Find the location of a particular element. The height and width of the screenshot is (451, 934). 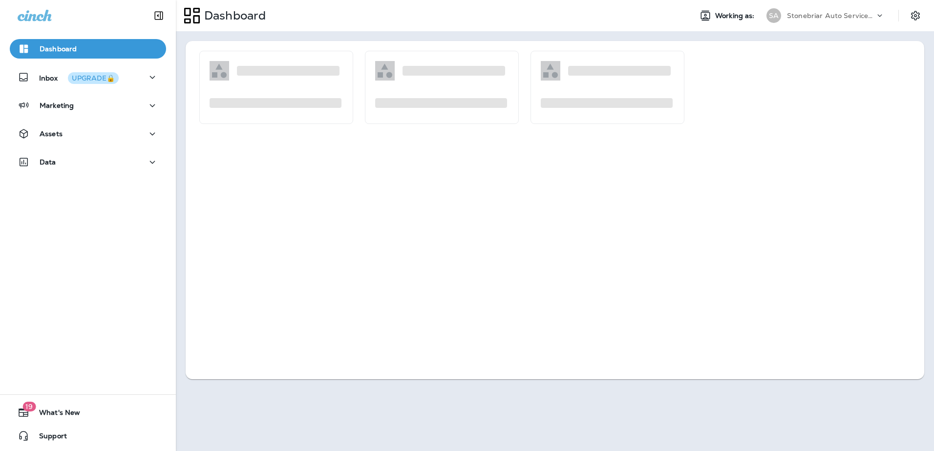

button: Support is located at coordinates (88, 436).